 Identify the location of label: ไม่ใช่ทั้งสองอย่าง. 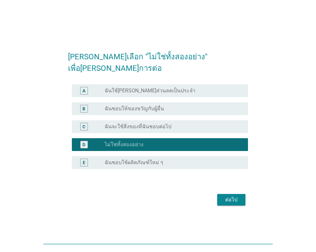
(124, 145).